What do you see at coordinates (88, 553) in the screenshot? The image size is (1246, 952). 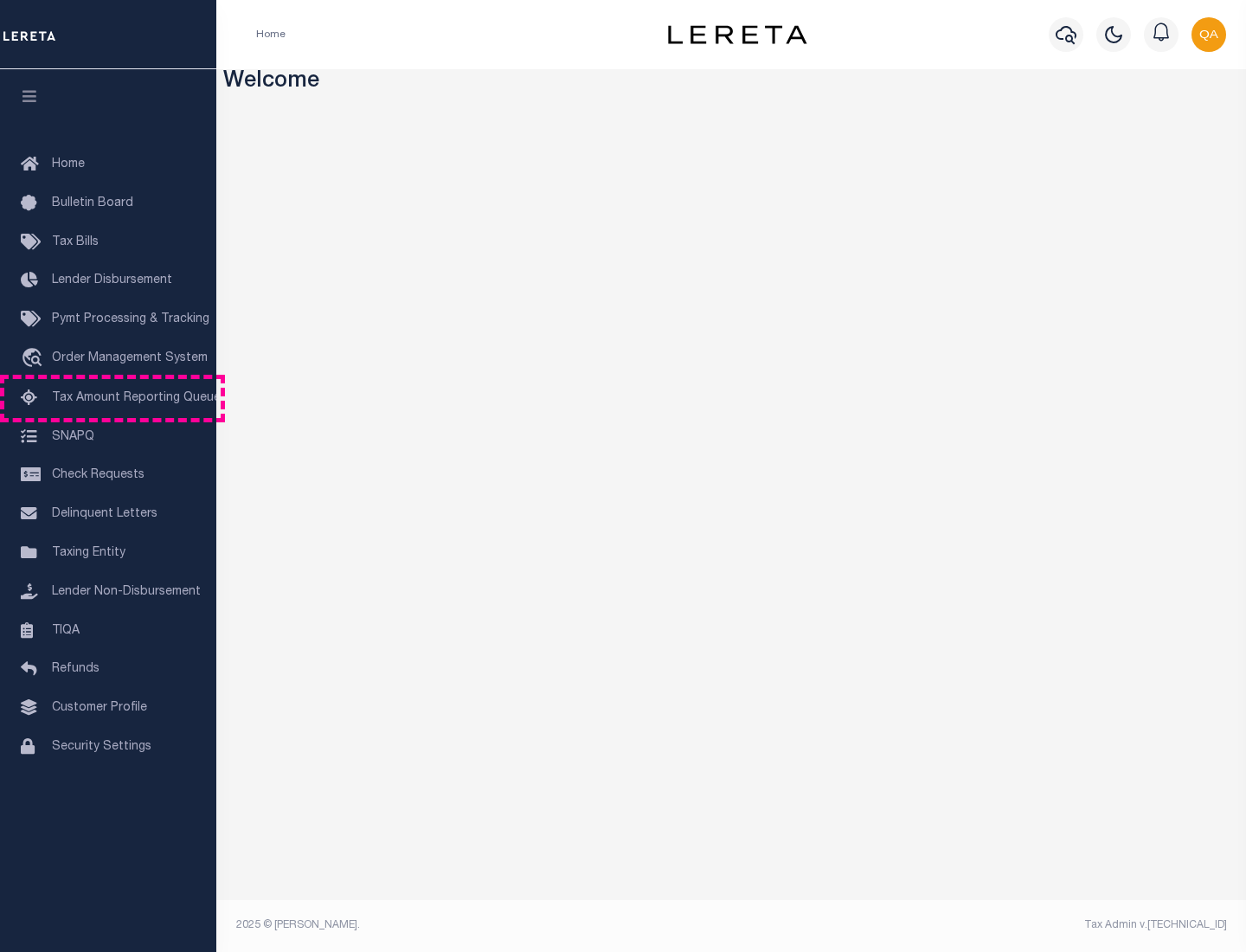 I see `span: Taxing Entity` at bounding box center [88, 553].